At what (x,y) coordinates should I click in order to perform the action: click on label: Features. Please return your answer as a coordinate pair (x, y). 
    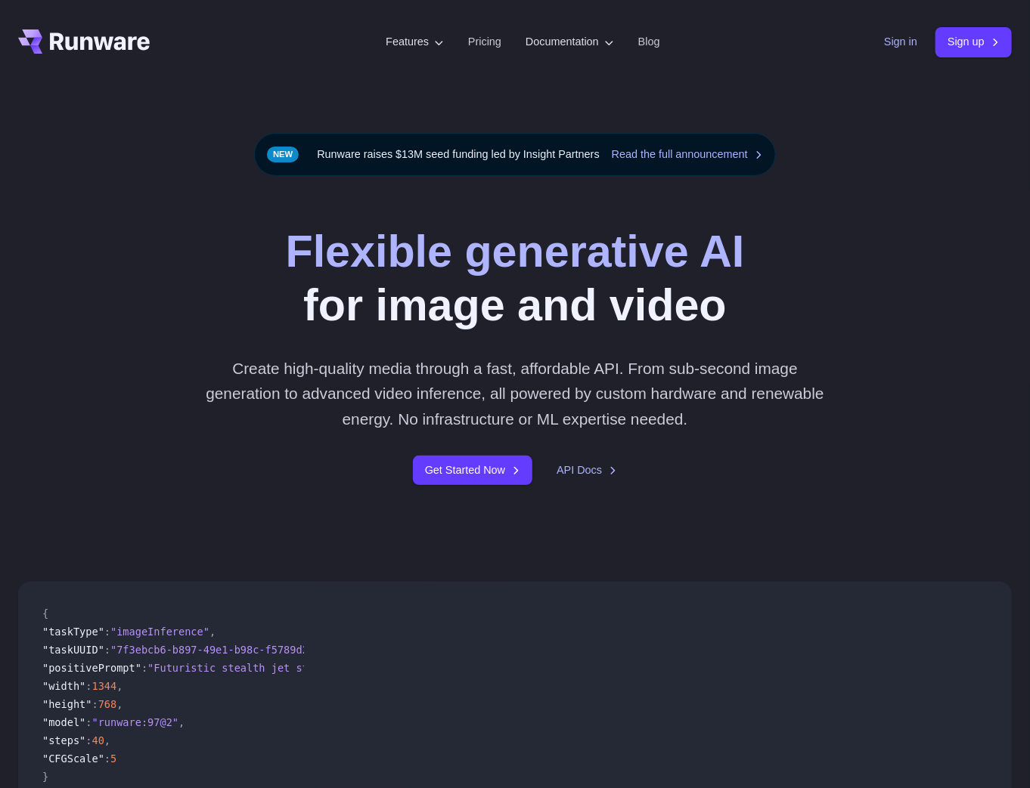
    Looking at the image, I should click on (414, 42).